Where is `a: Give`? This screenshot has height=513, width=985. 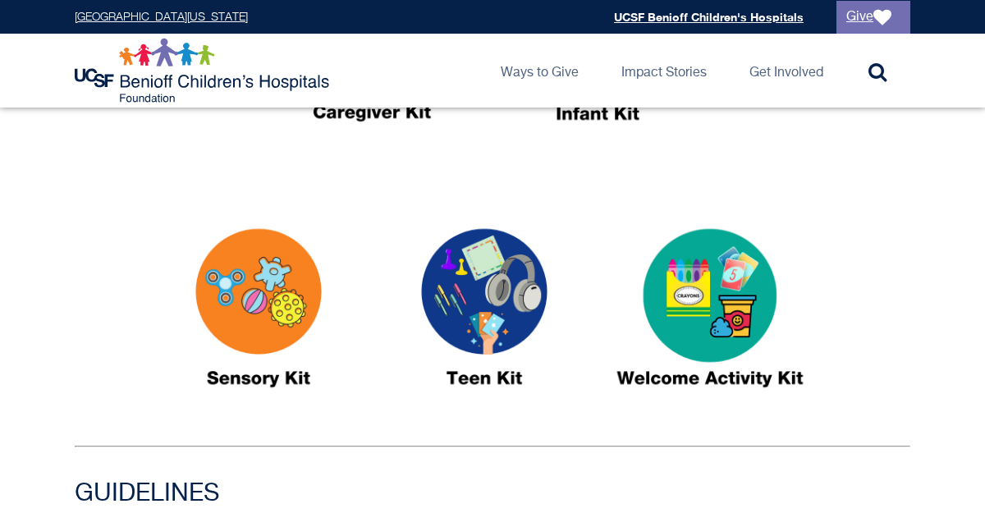
a: Give is located at coordinates (874, 17).